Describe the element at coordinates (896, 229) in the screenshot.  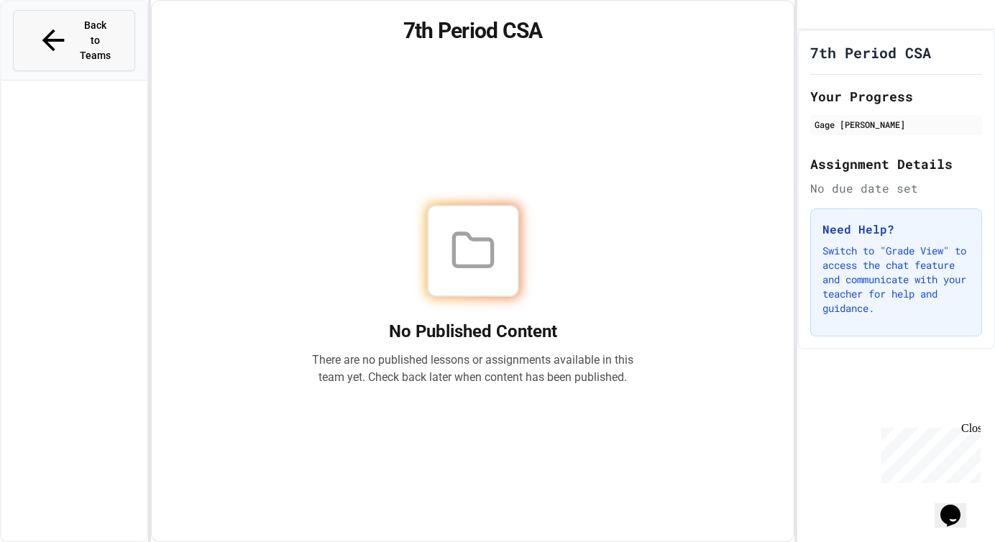
I see `h3: Need Help?` at that location.